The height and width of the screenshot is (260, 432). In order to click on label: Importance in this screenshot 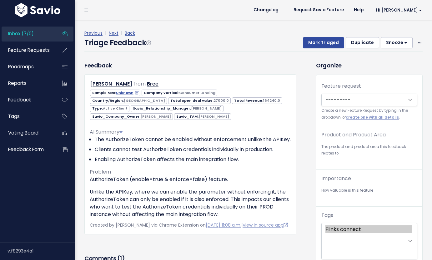, I will do `click(336, 179)`.